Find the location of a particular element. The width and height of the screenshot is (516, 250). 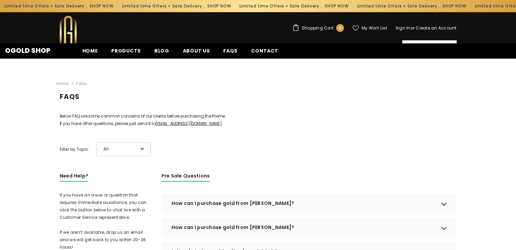

a: Blog is located at coordinates (162, 53).